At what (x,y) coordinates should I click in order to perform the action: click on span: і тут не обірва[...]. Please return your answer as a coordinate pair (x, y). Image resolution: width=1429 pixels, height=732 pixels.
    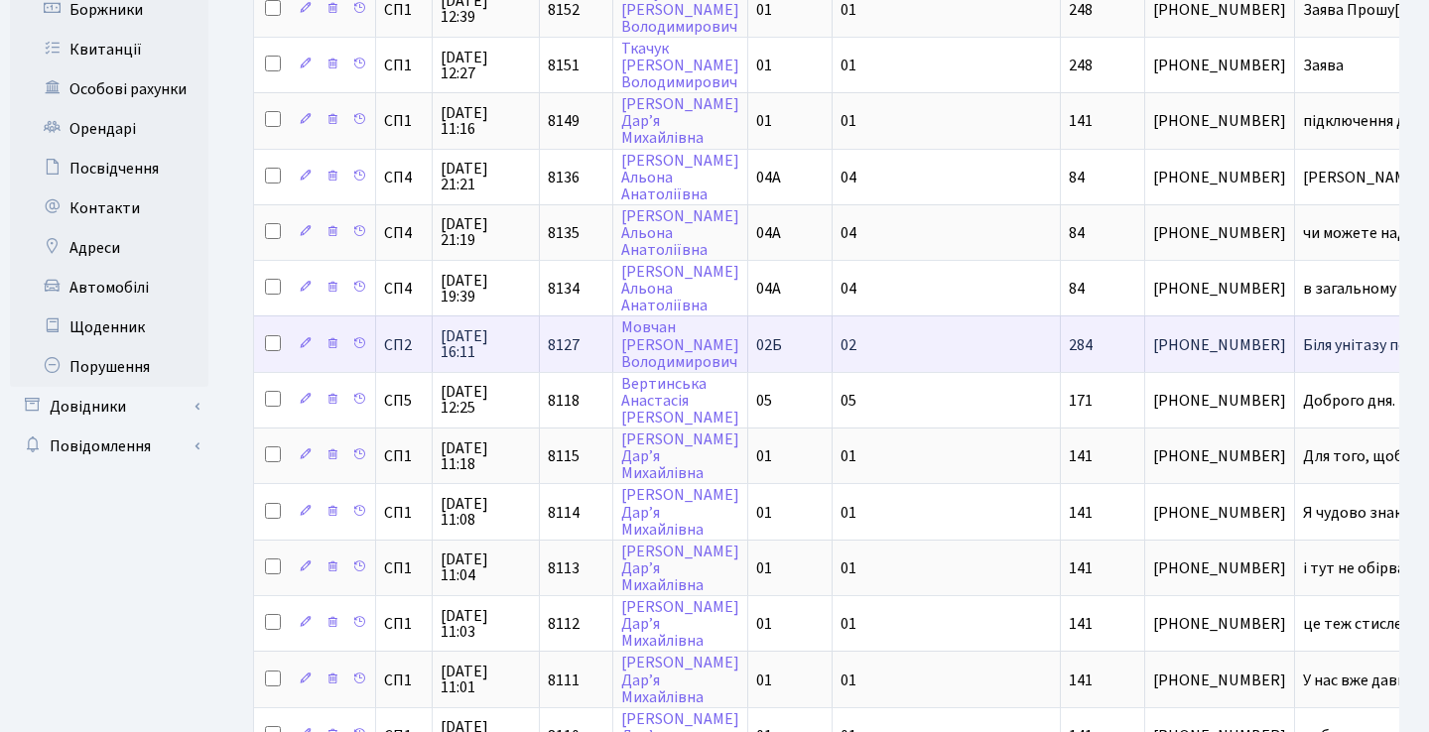
    Looking at the image, I should click on (1363, 569).